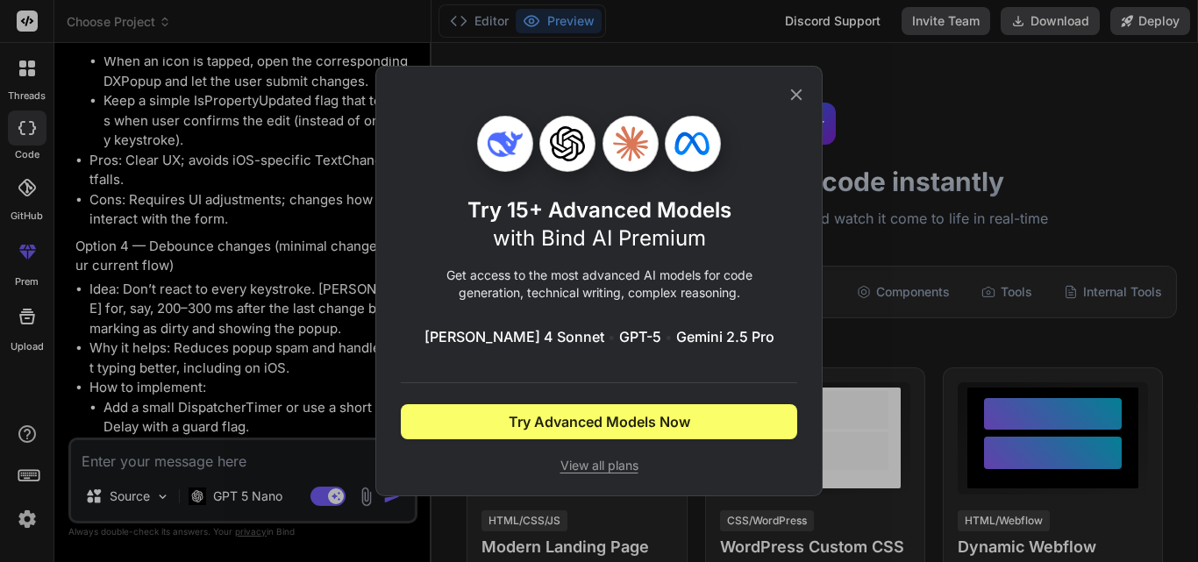 This screenshot has height=562, width=1198. I want to click on span: Try Advanced Models Now, so click(599, 422).